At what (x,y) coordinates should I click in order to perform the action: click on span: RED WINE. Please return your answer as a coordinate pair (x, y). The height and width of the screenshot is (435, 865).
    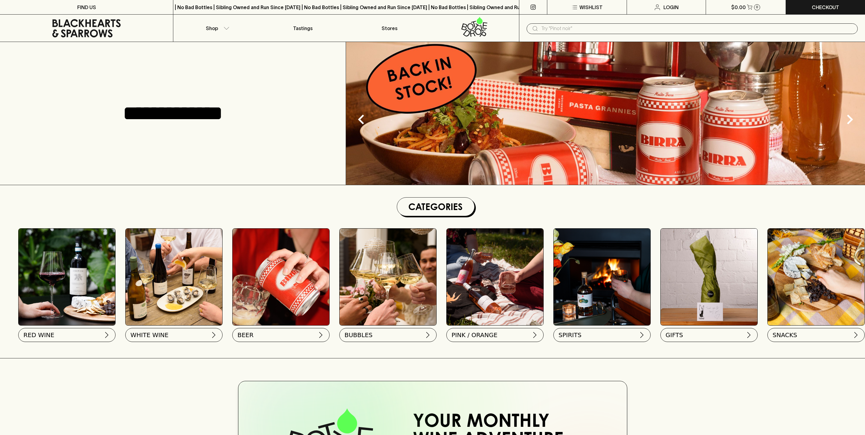
    Looking at the image, I should click on (39, 335).